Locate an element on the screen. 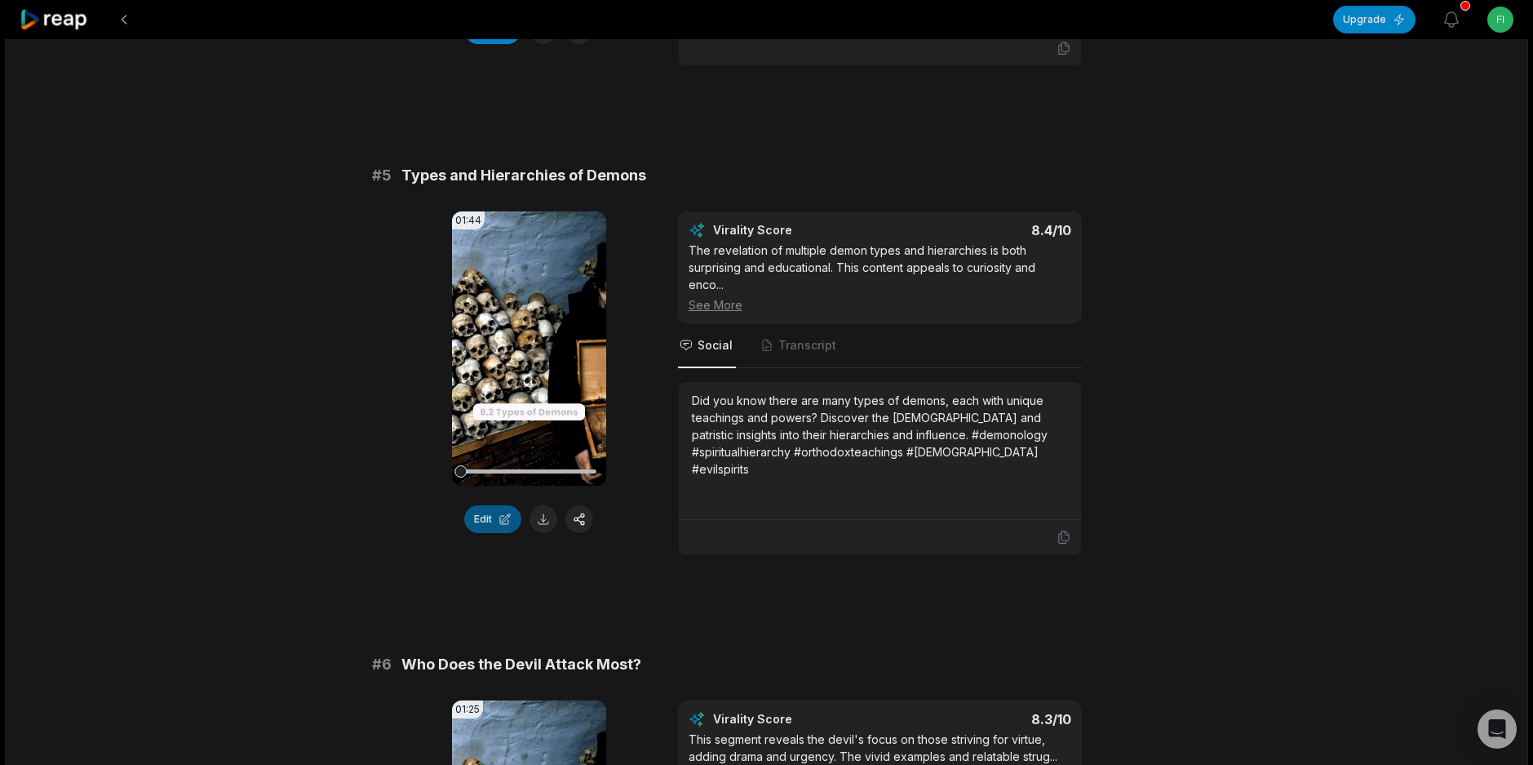  div: Open Intercom Messenger is located at coordinates (1497, 729).